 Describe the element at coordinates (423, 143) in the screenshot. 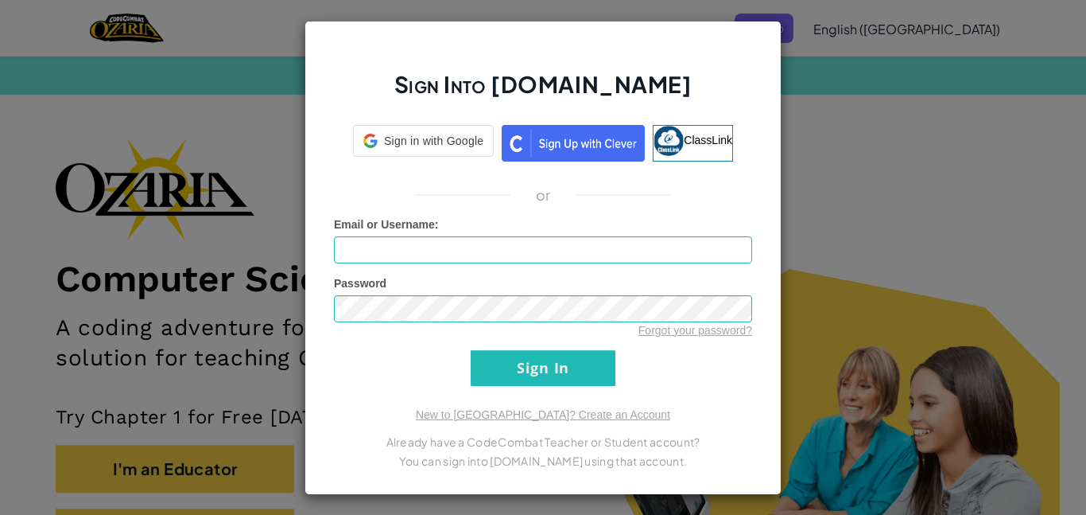

I see `a: Sign in with Google` at that location.